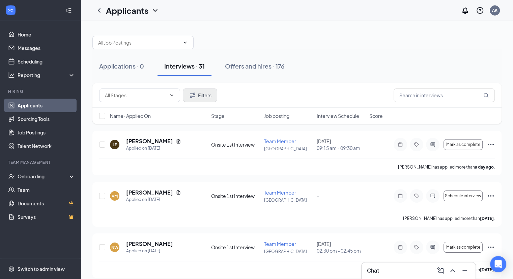 The image size is (513, 279). I want to click on svg: ChevronLeft, so click(99, 10).